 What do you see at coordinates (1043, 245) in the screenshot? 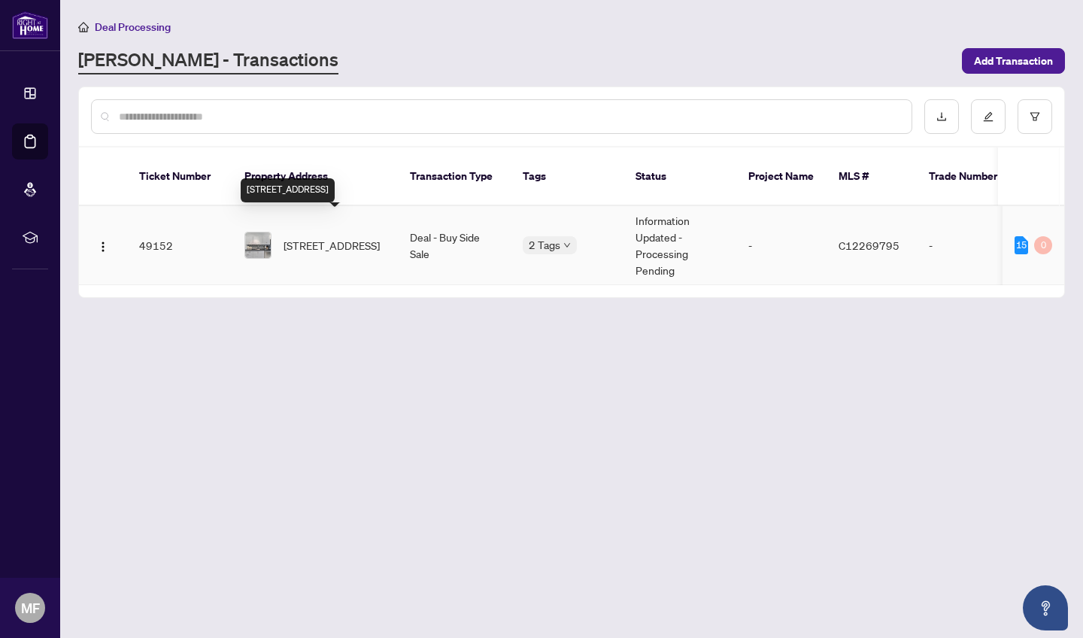
I see `div: 0` at bounding box center [1043, 245].